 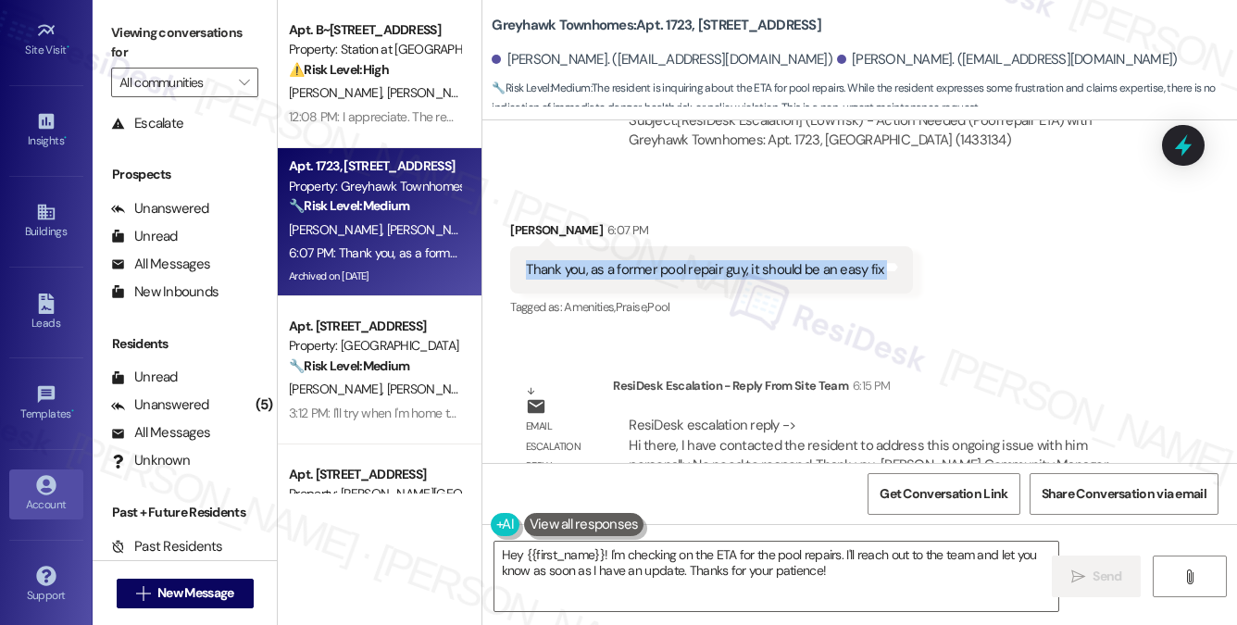 I want to click on button: Share Conversation via email, so click(x=1124, y=493).